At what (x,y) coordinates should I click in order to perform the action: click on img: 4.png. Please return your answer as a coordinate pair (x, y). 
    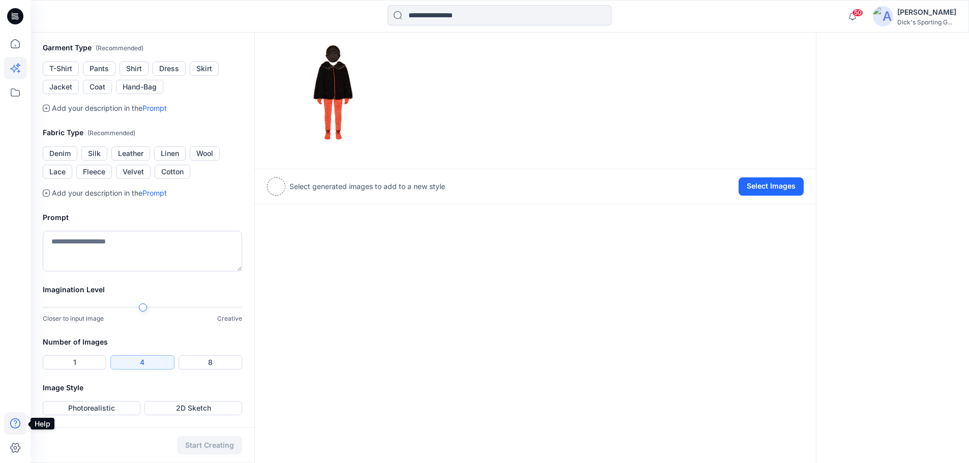
    Looking at the image, I should click on (333, 91).